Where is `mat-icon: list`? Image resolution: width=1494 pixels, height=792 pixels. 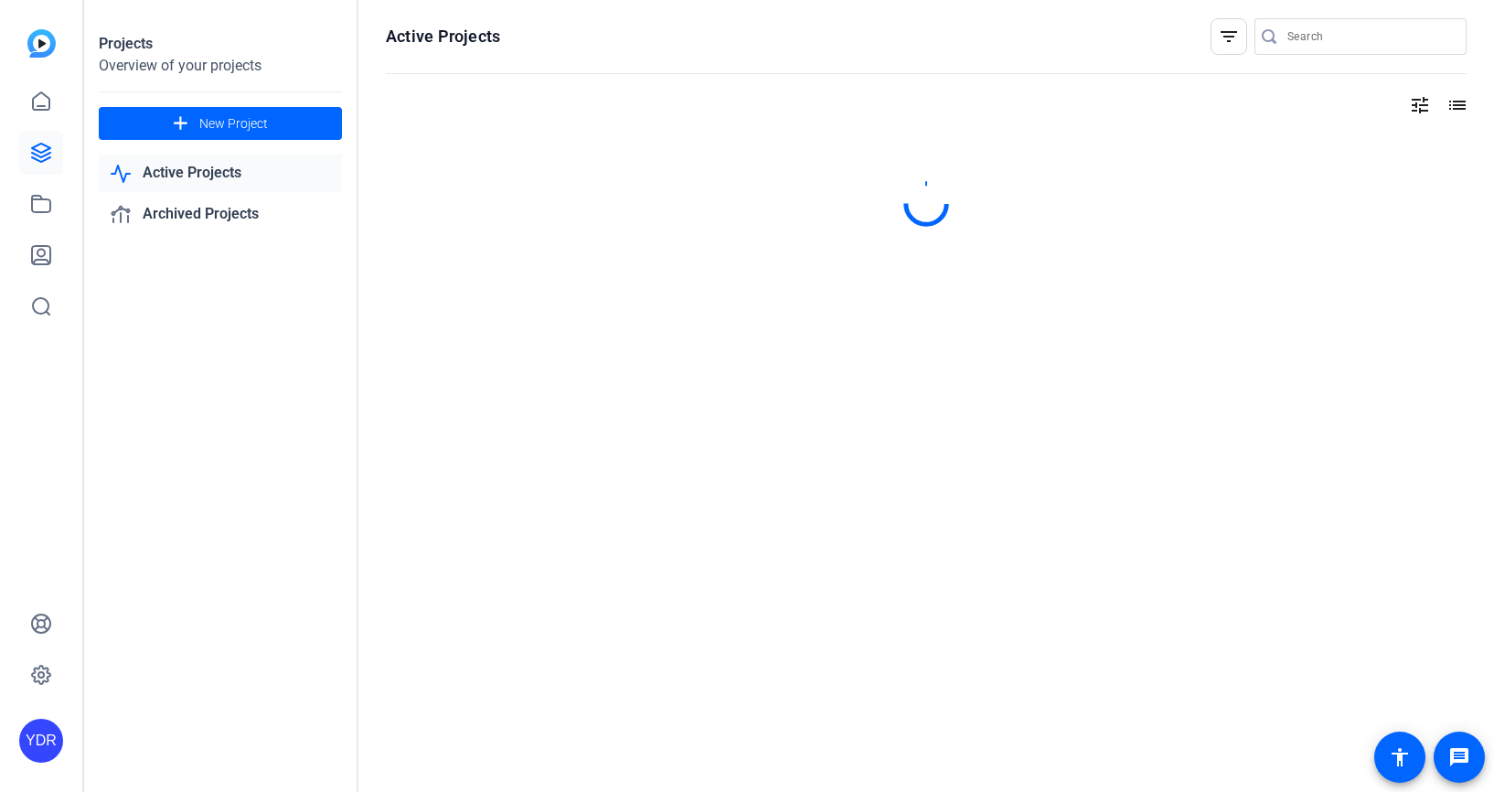 mat-icon: list is located at coordinates (1456, 105).